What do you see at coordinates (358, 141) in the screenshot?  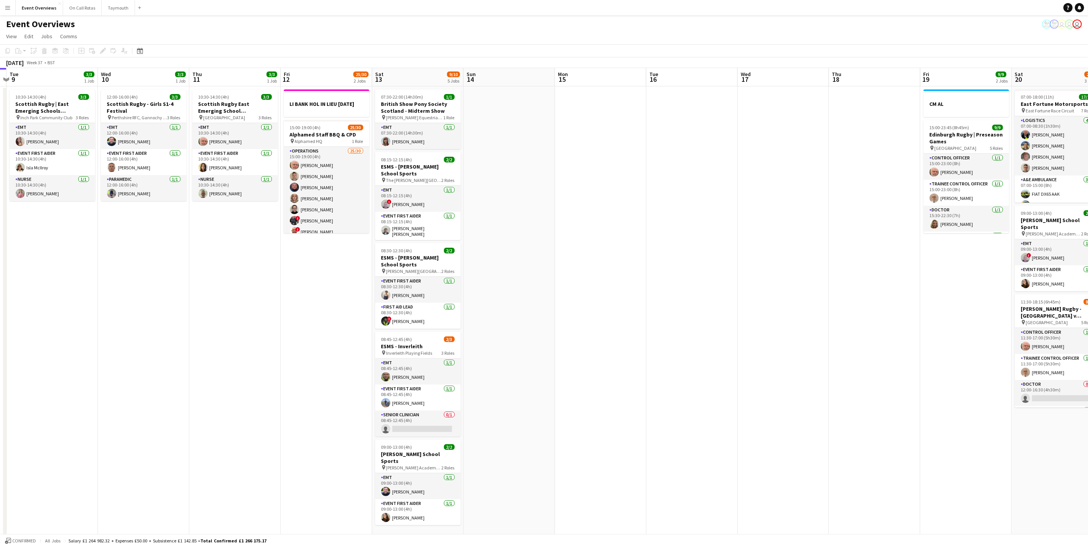 I see `span: 1 Role` at bounding box center [358, 141].